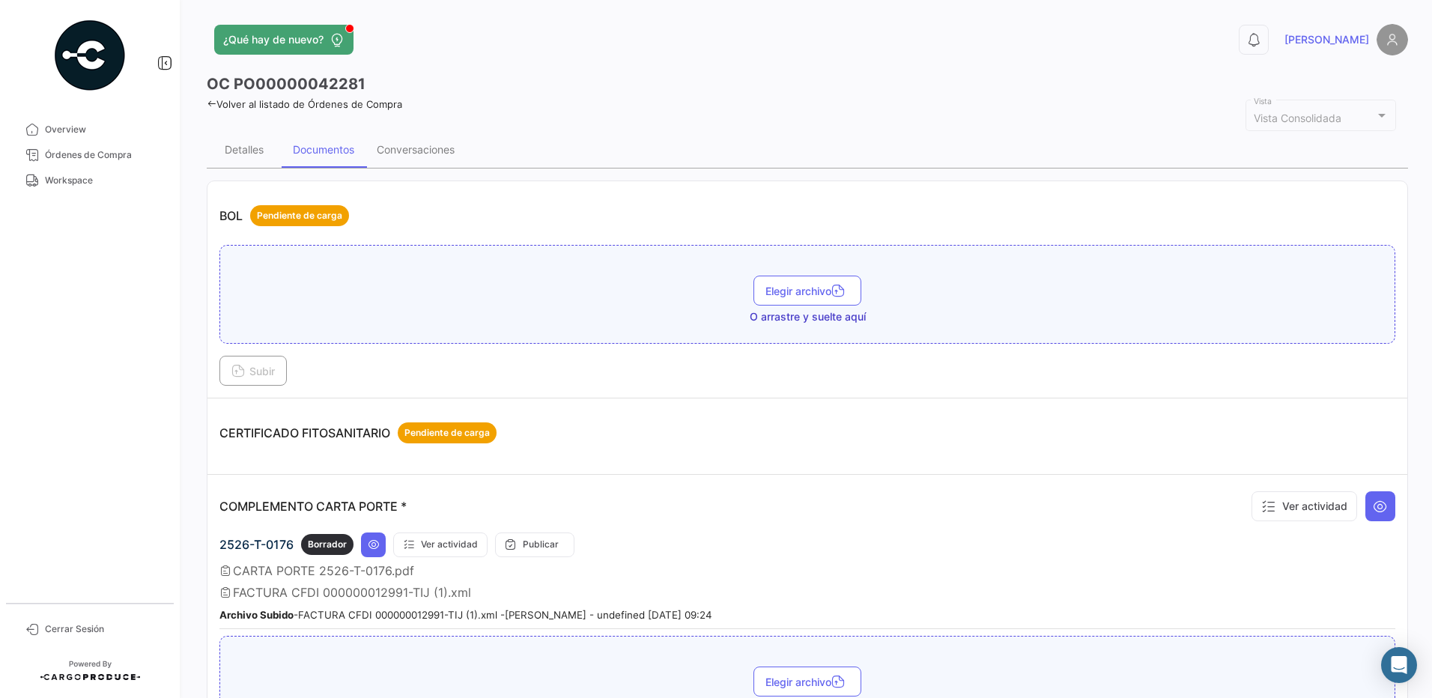 The height and width of the screenshot is (698, 1432). I want to click on span: Workspace, so click(103, 180).